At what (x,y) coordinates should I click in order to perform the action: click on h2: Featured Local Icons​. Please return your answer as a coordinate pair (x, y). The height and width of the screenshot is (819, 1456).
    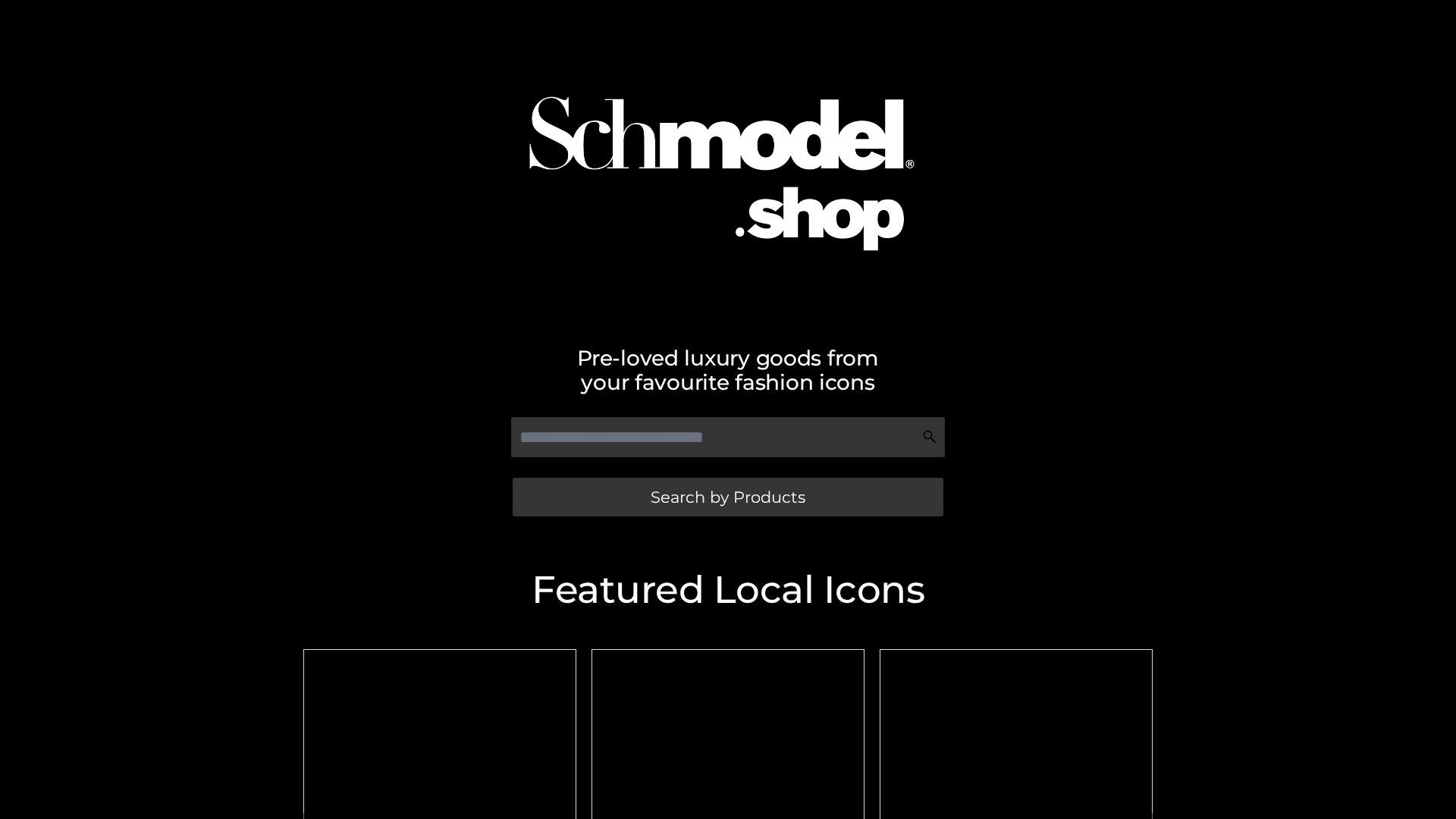
    Looking at the image, I should click on (728, 590).